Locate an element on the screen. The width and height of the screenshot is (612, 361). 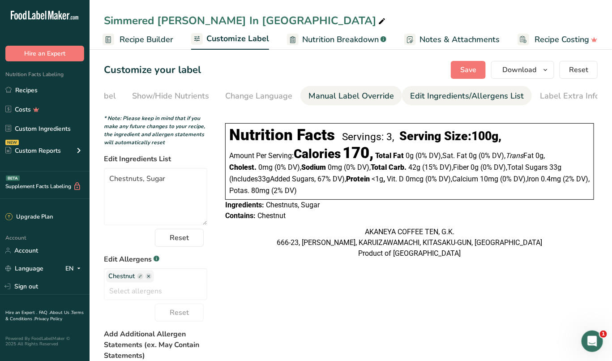
a: Nutrition Breakdown is located at coordinates (337, 39).